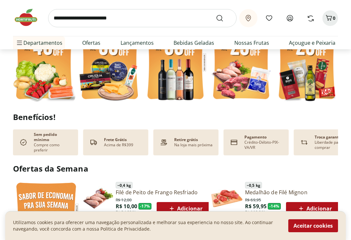  I want to click on button: Submit Search, so click(223, 18).